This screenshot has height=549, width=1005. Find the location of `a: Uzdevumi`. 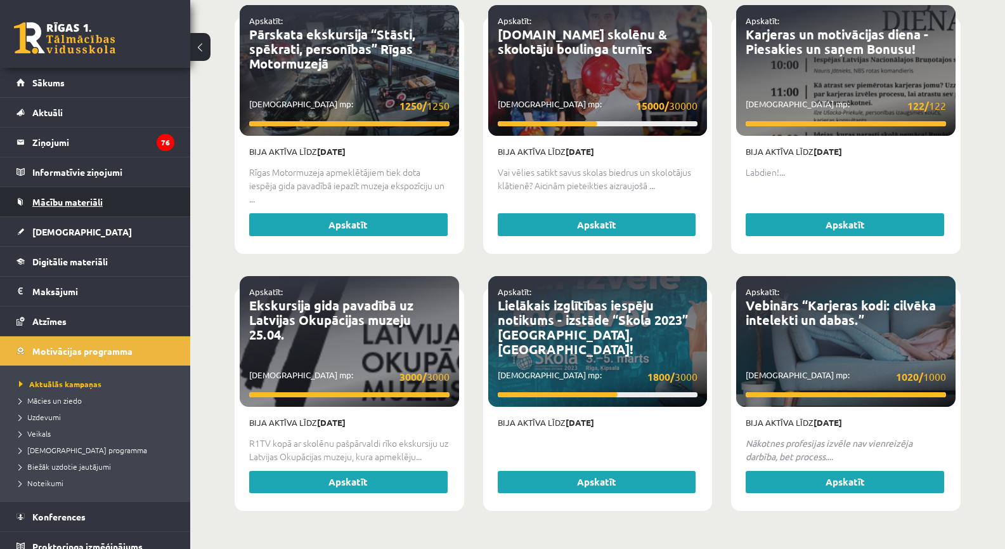

a: Uzdevumi is located at coordinates (98, 417).